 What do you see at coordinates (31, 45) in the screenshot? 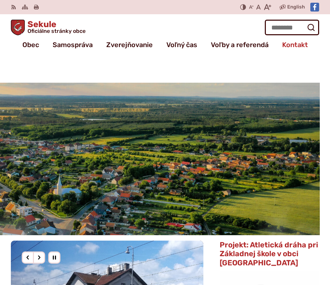
I see `a: Obec` at bounding box center [31, 45].